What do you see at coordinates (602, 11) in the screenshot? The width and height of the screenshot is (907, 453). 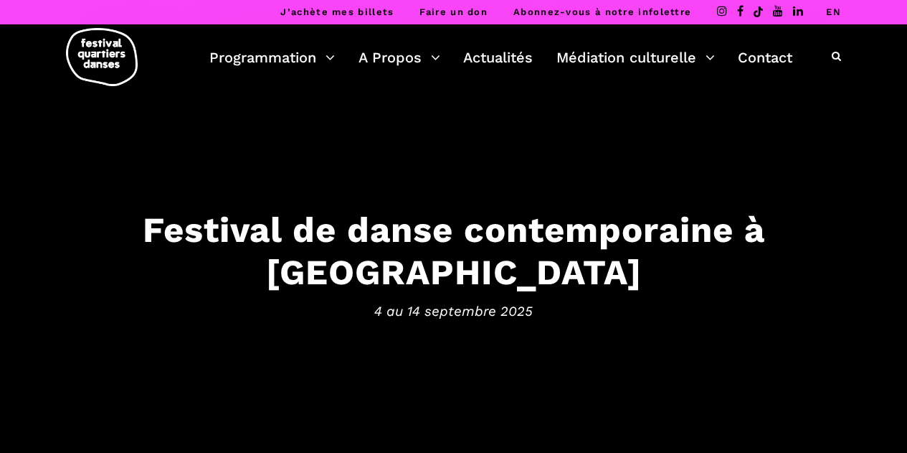 I see `a: Abonnez-vous à notre infolettre` at bounding box center [602, 11].